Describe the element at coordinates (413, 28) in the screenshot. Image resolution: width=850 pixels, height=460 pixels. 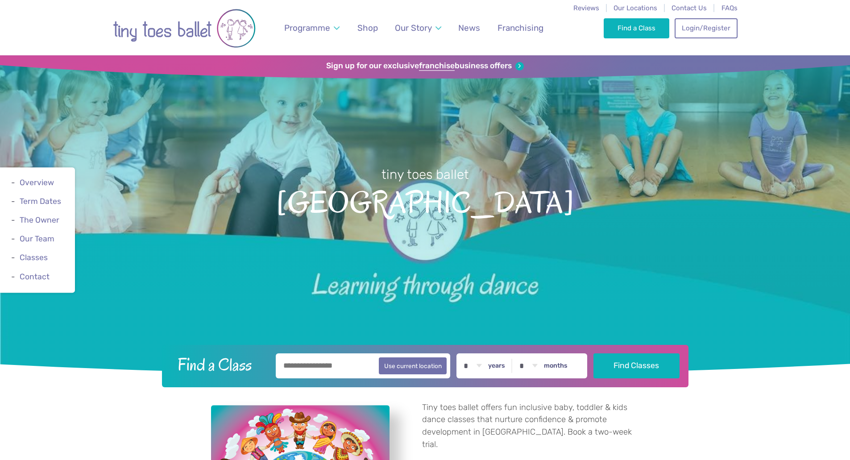
I see `span: Our Story` at that location.